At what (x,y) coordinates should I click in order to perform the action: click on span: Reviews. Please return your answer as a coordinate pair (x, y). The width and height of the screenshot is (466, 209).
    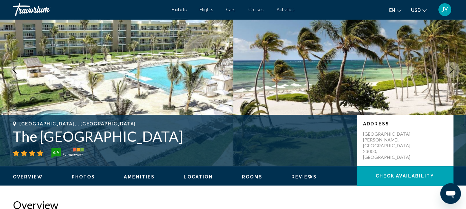
    Looking at the image, I should click on (304, 177).